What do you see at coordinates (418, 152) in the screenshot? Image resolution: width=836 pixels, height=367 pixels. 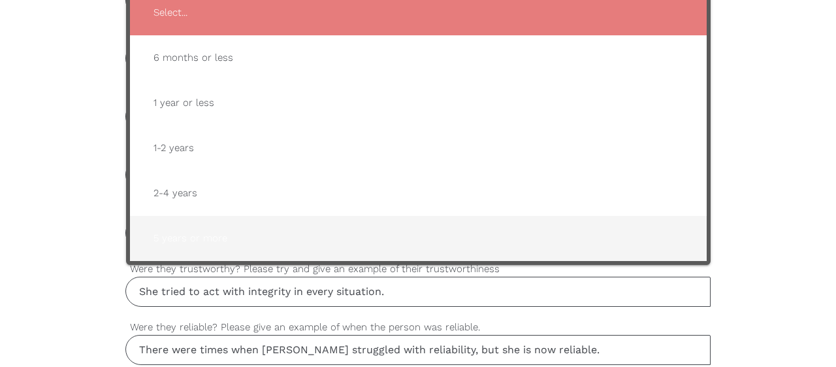 I see `label: What were their strengths?` at bounding box center [418, 152].